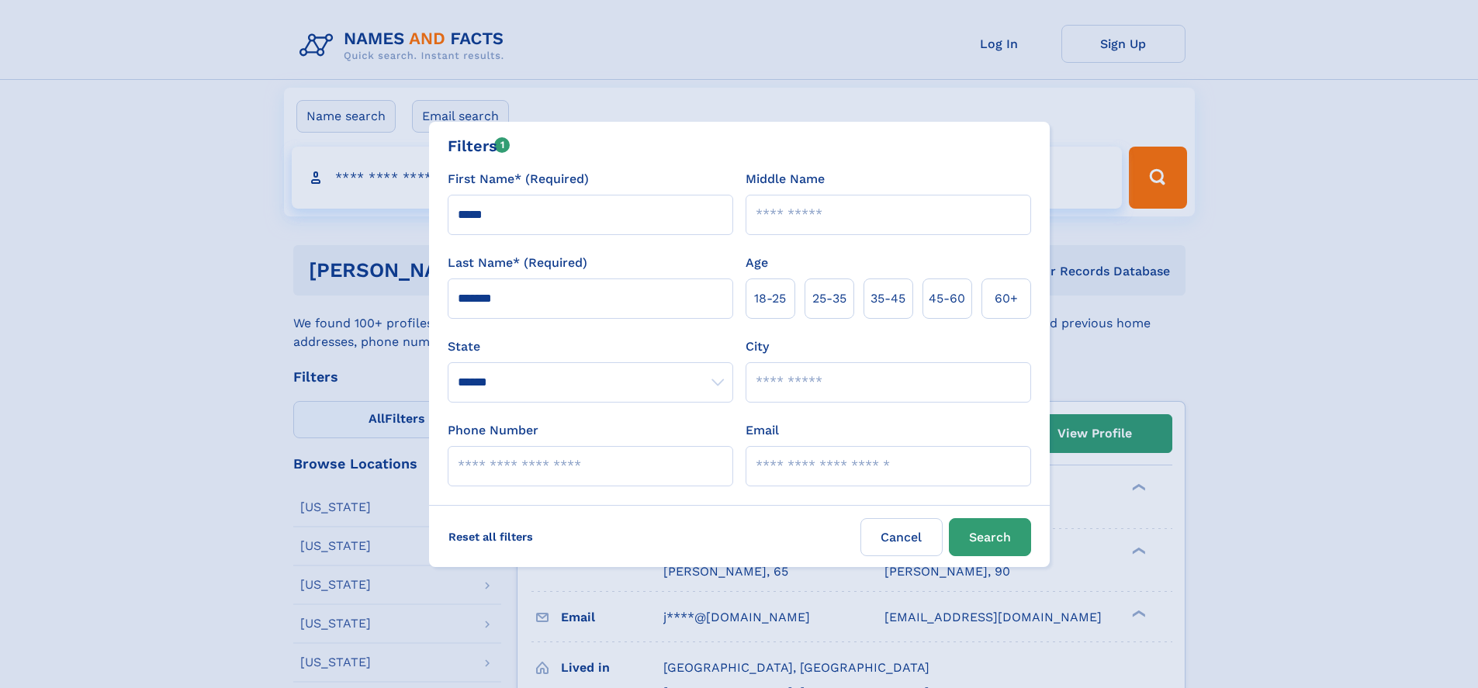 This screenshot has height=688, width=1478. Describe the element at coordinates (1006, 299) in the screenshot. I see `span: 60+` at that location.